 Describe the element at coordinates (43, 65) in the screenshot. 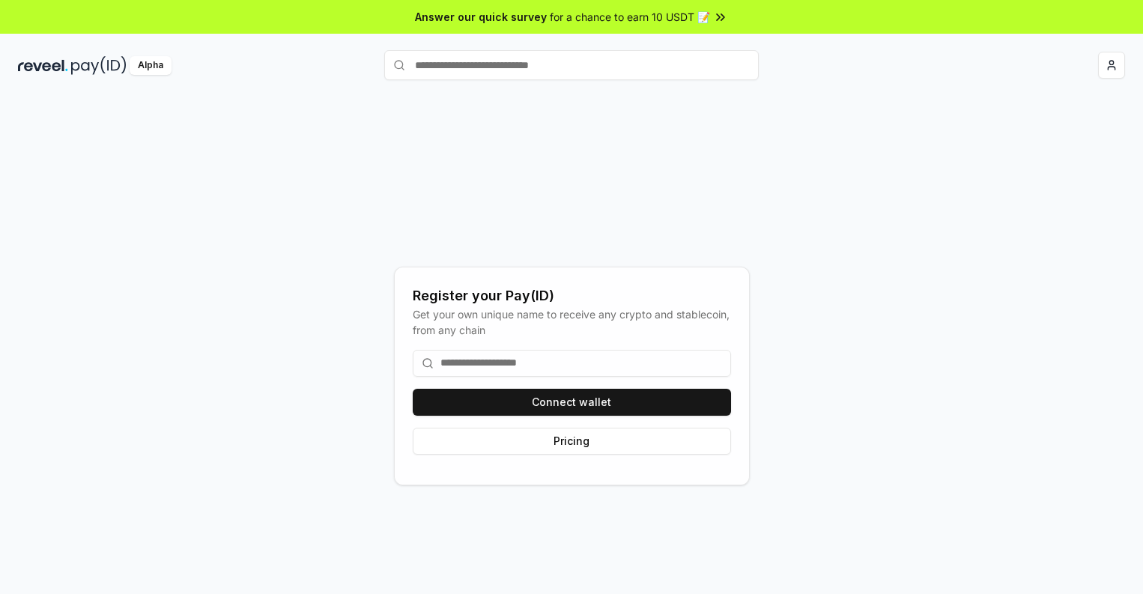

I see `img: reveel_dark` at that location.